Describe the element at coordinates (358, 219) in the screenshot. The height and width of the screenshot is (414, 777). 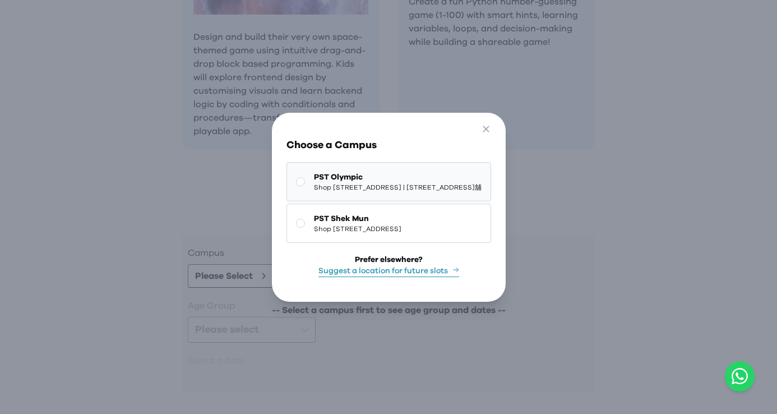
I see `span: PST Shek Mun` at that location.